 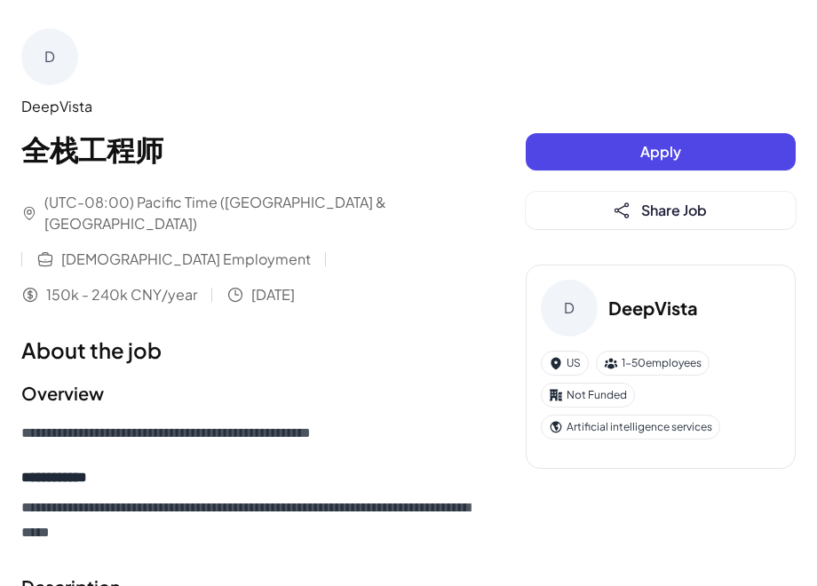 I want to click on span: Apply, so click(x=660, y=151).